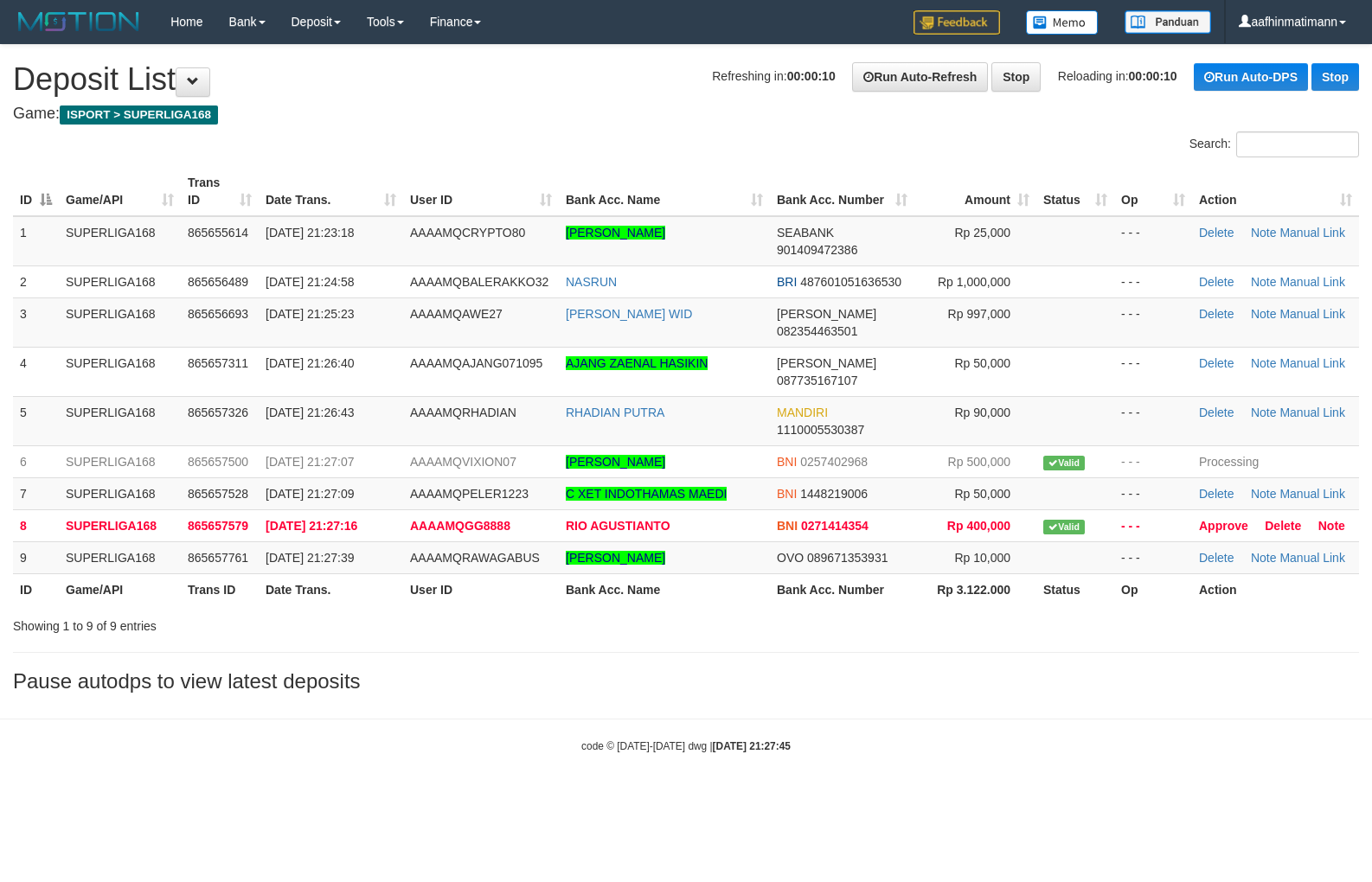 Image resolution: width=1372 pixels, height=882 pixels. What do you see at coordinates (920, 77) in the screenshot?
I see `a: Run Auto-Refresh` at bounding box center [920, 77].